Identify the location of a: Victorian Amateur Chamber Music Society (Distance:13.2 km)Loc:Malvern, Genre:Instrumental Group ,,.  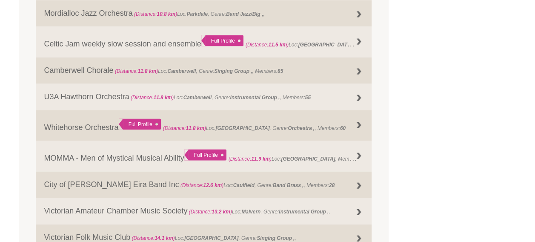
(204, 211).